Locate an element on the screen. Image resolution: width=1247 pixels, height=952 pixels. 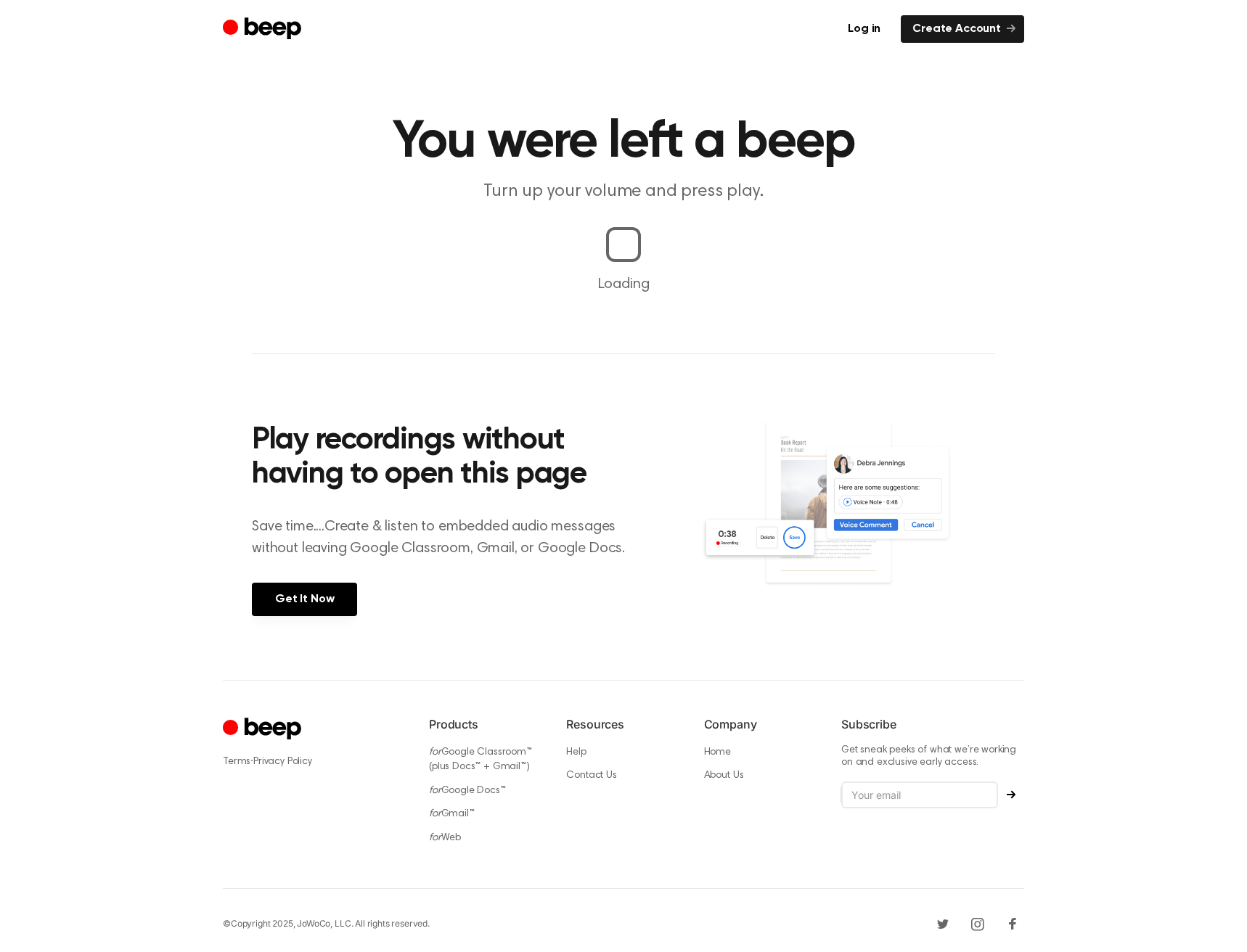
a: Privacy Policy is located at coordinates (283, 762).